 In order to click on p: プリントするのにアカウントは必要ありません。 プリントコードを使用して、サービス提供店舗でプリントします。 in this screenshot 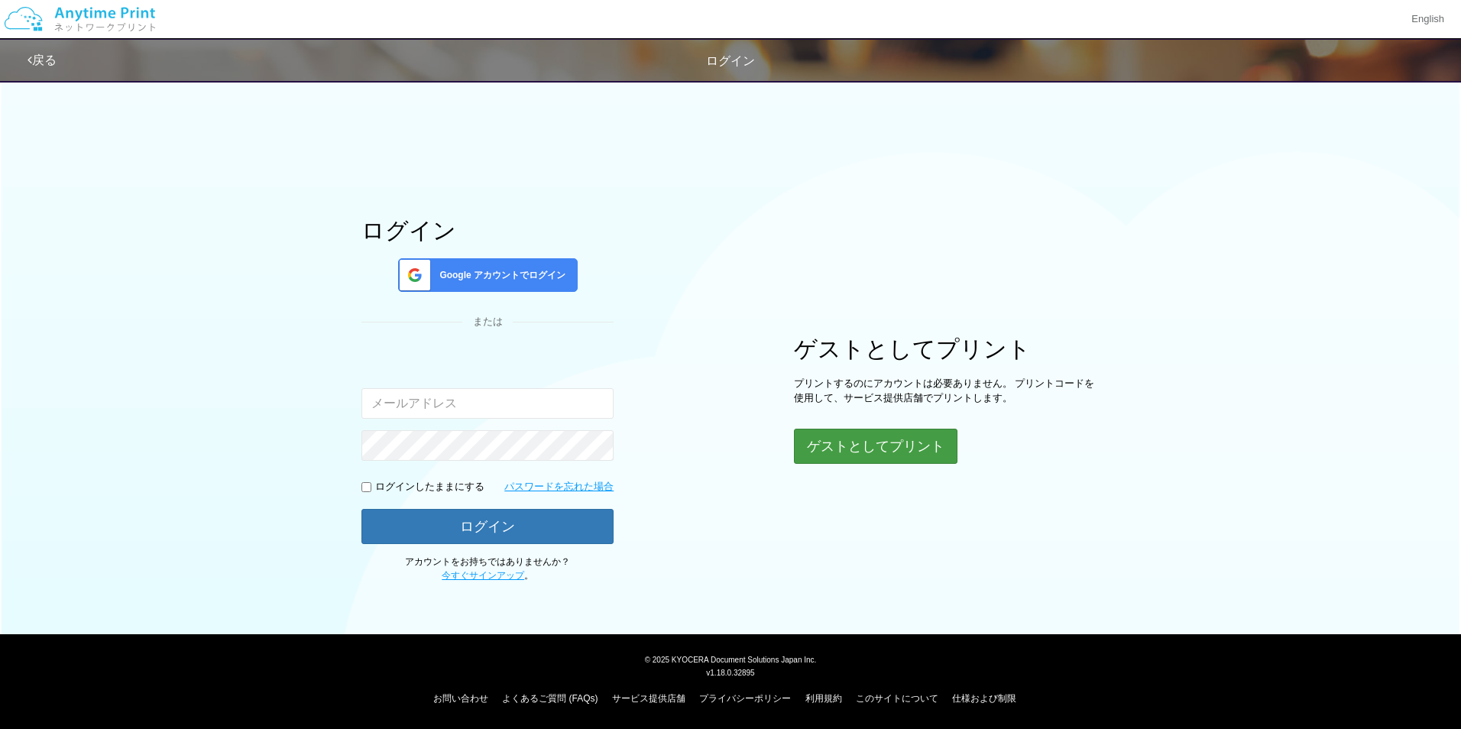, I will do `click(947, 390)`.